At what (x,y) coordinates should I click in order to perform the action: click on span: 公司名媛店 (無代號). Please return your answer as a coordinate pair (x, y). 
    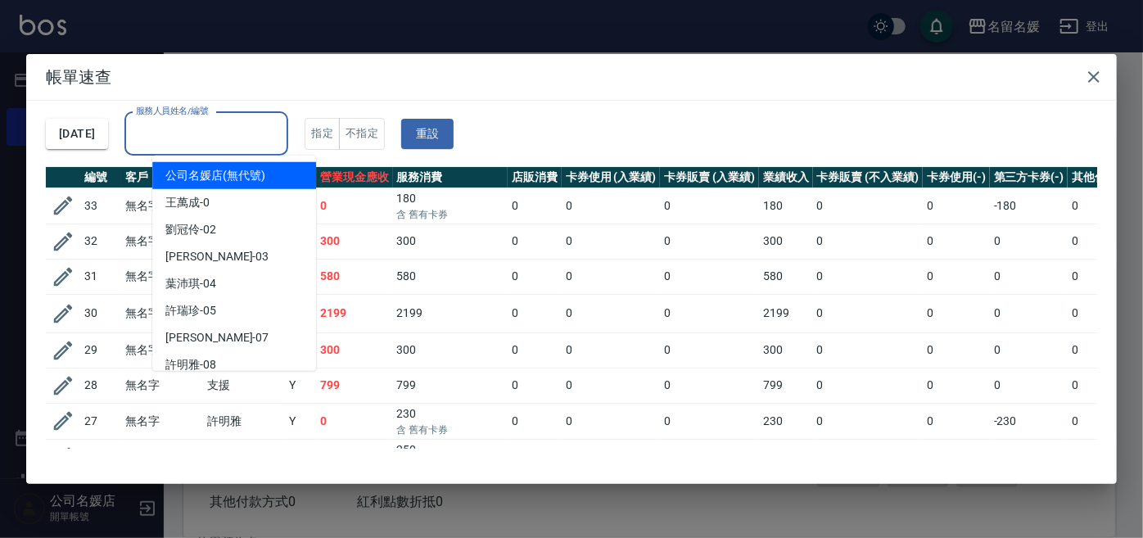
    Looking at the image, I should click on (215, 175).